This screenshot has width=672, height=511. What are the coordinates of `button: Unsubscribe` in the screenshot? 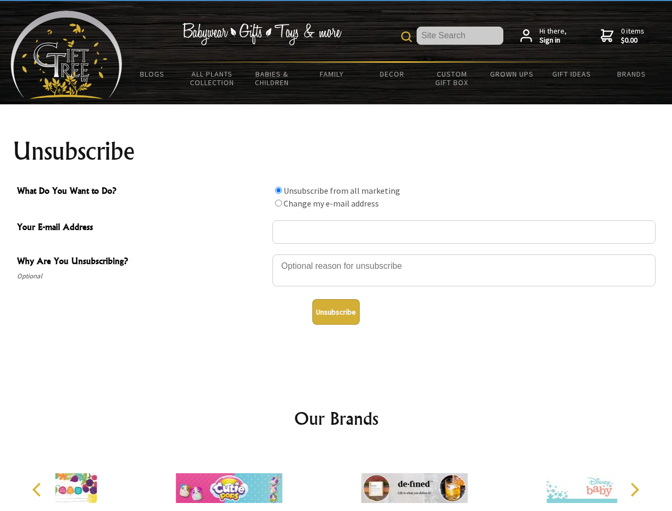 It's located at (336, 312).